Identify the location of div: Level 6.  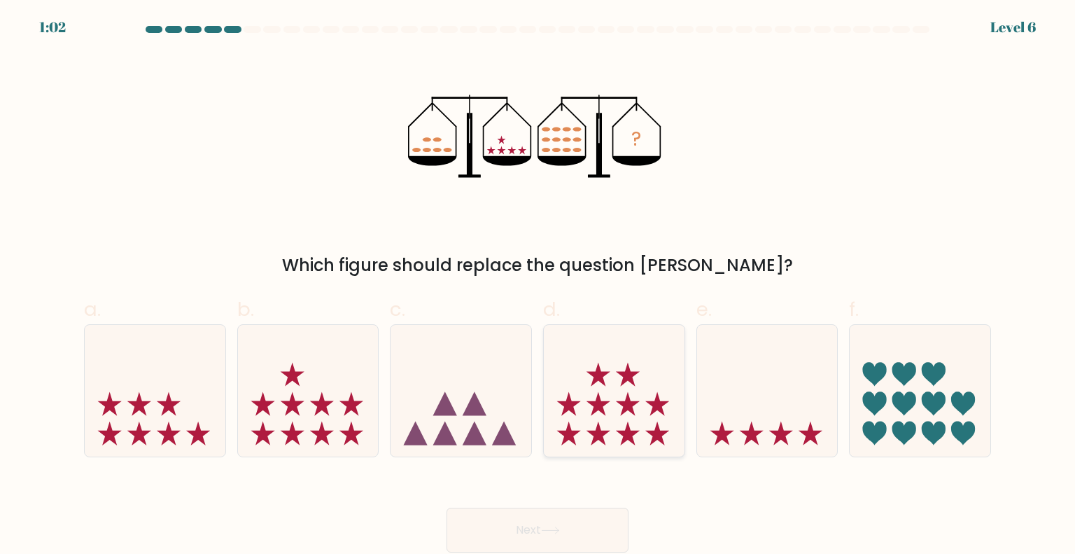
(1013, 27).